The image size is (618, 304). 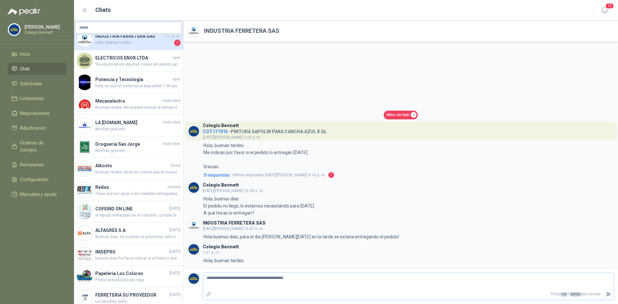 What do you see at coordinates (40, 146) in the screenshot?
I see `span: Órdenes de Compra` at bounding box center [40, 146].